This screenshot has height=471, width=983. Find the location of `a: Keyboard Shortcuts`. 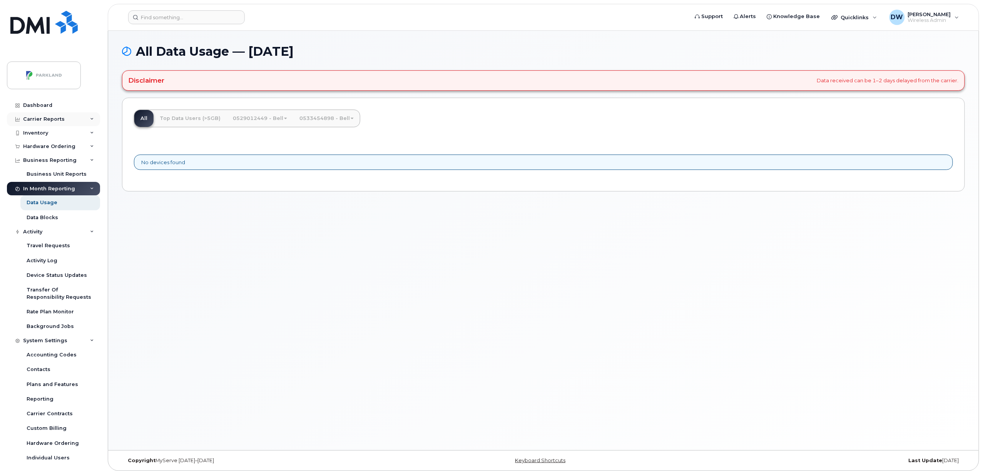

a: Keyboard Shortcuts is located at coordinates (540, 461).